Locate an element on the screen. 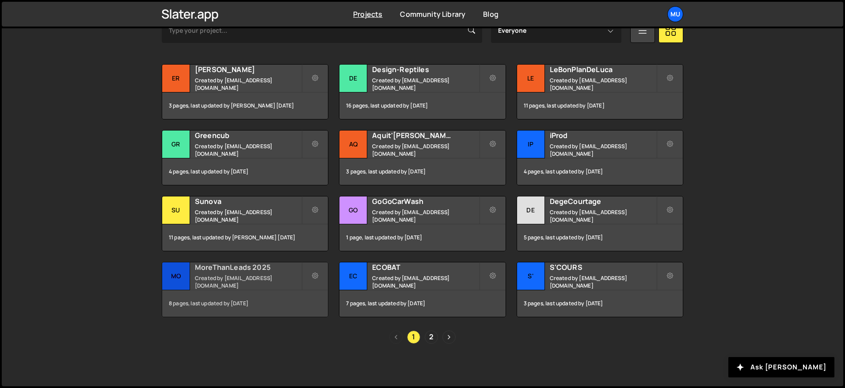 The image size is (845, 388). div: EC is located at coordinates (353, 276).